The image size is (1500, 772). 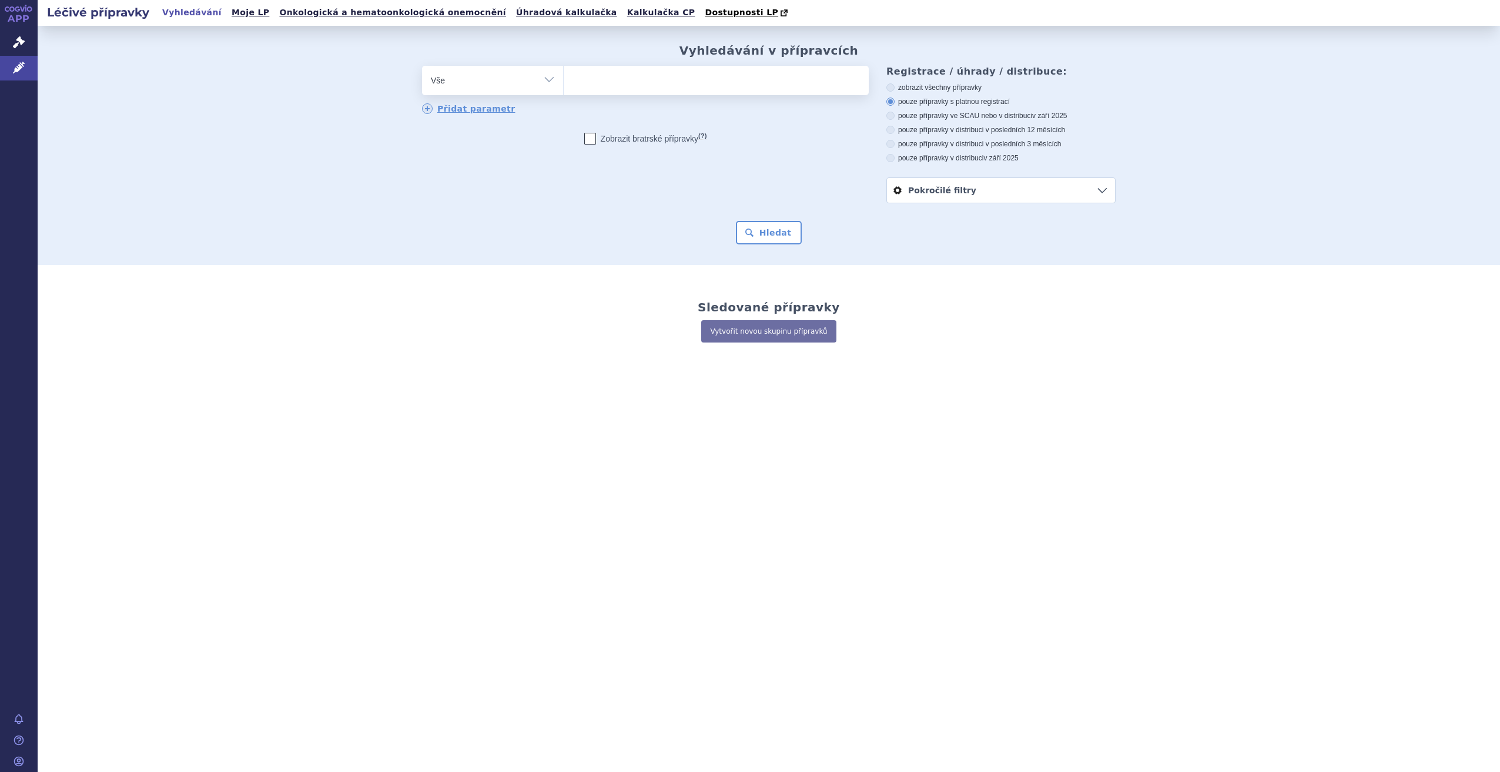 What do you see at coordinates (98, 12) in the screenshot?
I see `h2: Léčivé přípravky` at bounding box center [98, 12].